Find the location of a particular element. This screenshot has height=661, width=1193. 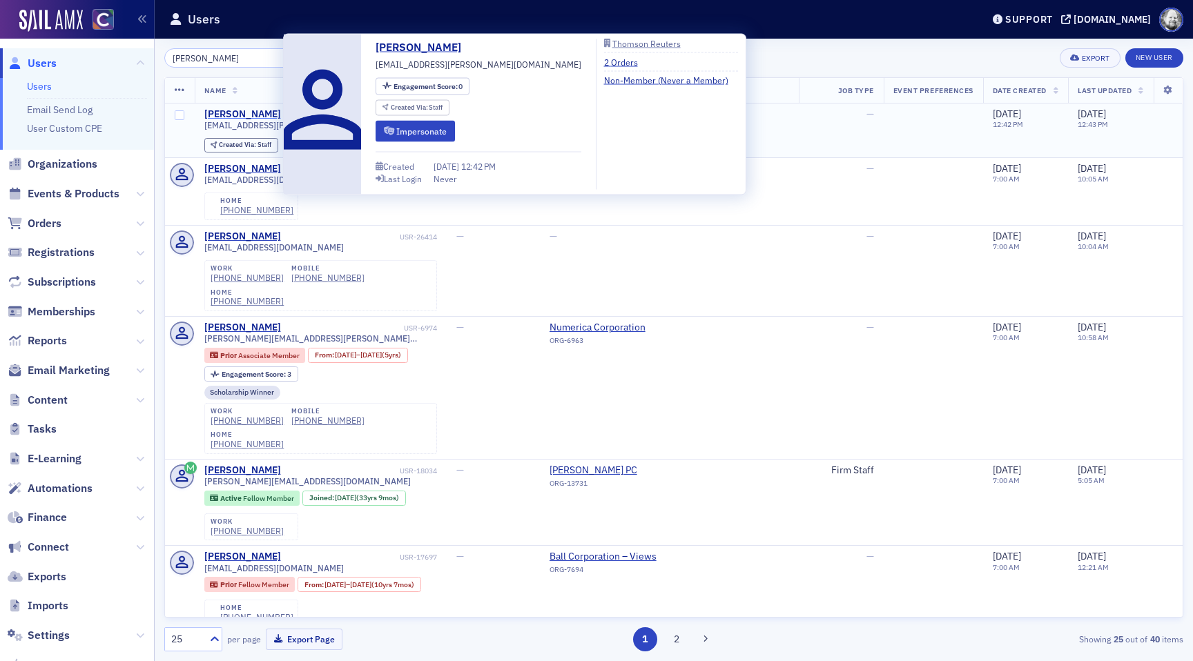

span: Organizations is located at coordinates (62, 164).